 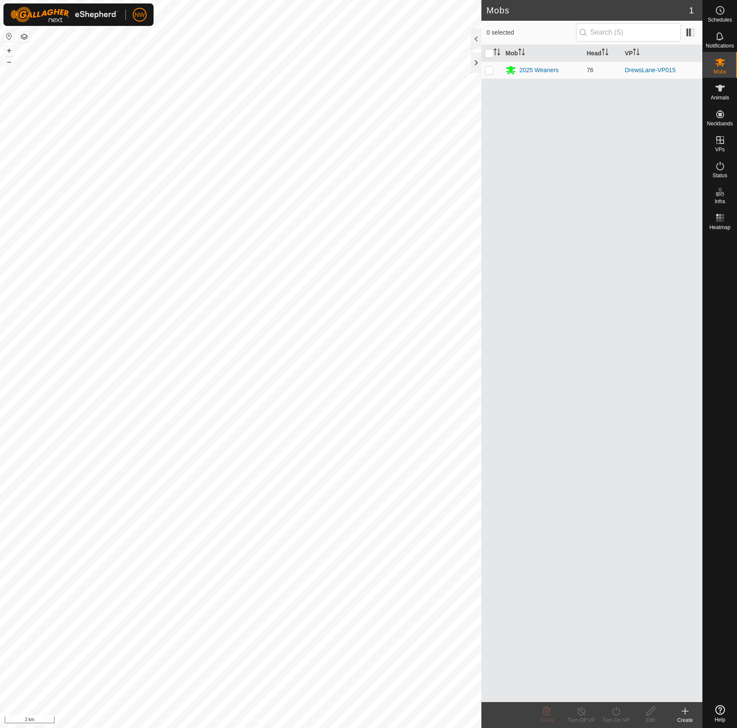 I want to click on a: Privacy Policy, so click(x=222, y=721).